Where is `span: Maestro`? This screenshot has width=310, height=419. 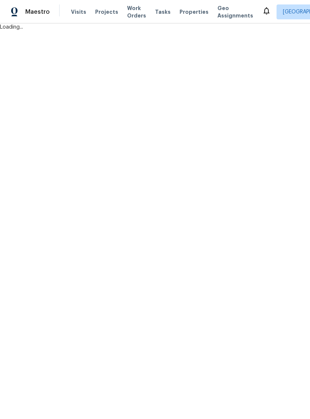 span: Maestro is located at coordinates (38, 12).